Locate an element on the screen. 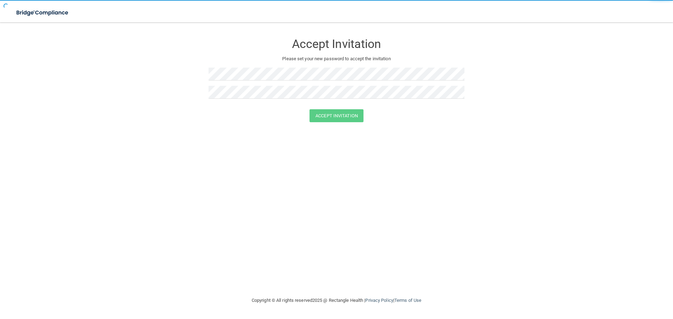 The image size is (673, 319). h3: Accept Invitation is located at coordinates (337, 44).